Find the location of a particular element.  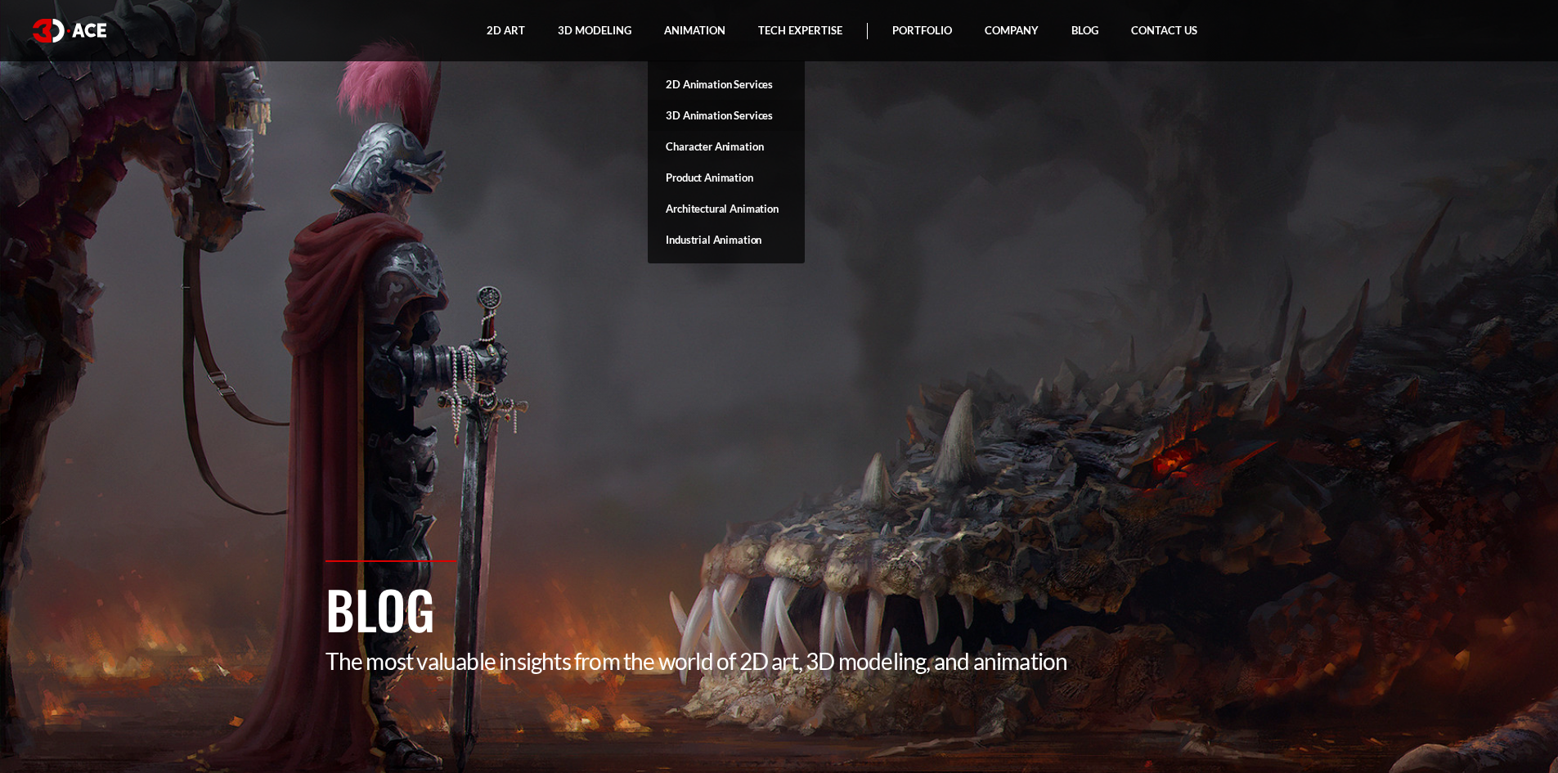

a: Product Animation is located at coordinates (726, 177).